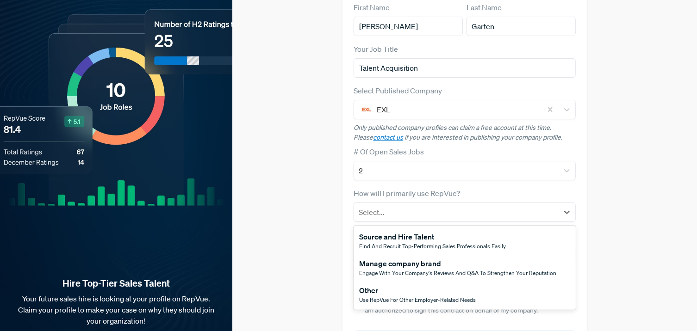  What do you see at coordinates (407, 193) in the screenshot?
I see `label: How will I primarily use RepVue?` at bounding box center [407, 193].